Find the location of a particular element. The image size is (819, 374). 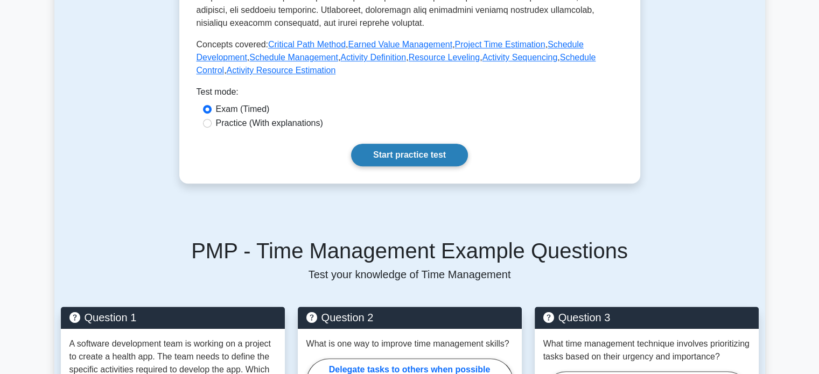

a: Earned Value Management is located at coordinates (400, 44).